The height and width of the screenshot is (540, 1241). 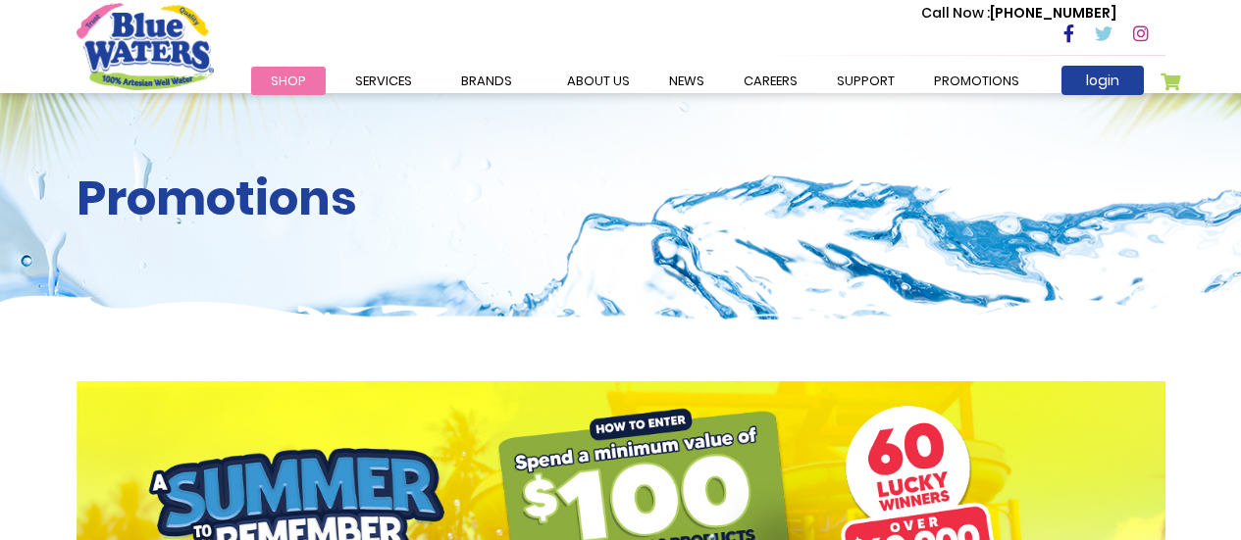 What do you see at coordinates (865, 80) in the screenshot?
I see `a: support` at bounding box center [865, 80].